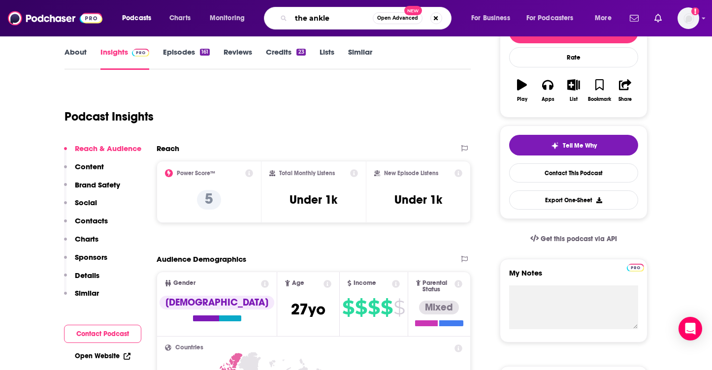  Describe the element at coordinates (102, 334) in the screenshot. I see `button: Contact Podcast` at that location.